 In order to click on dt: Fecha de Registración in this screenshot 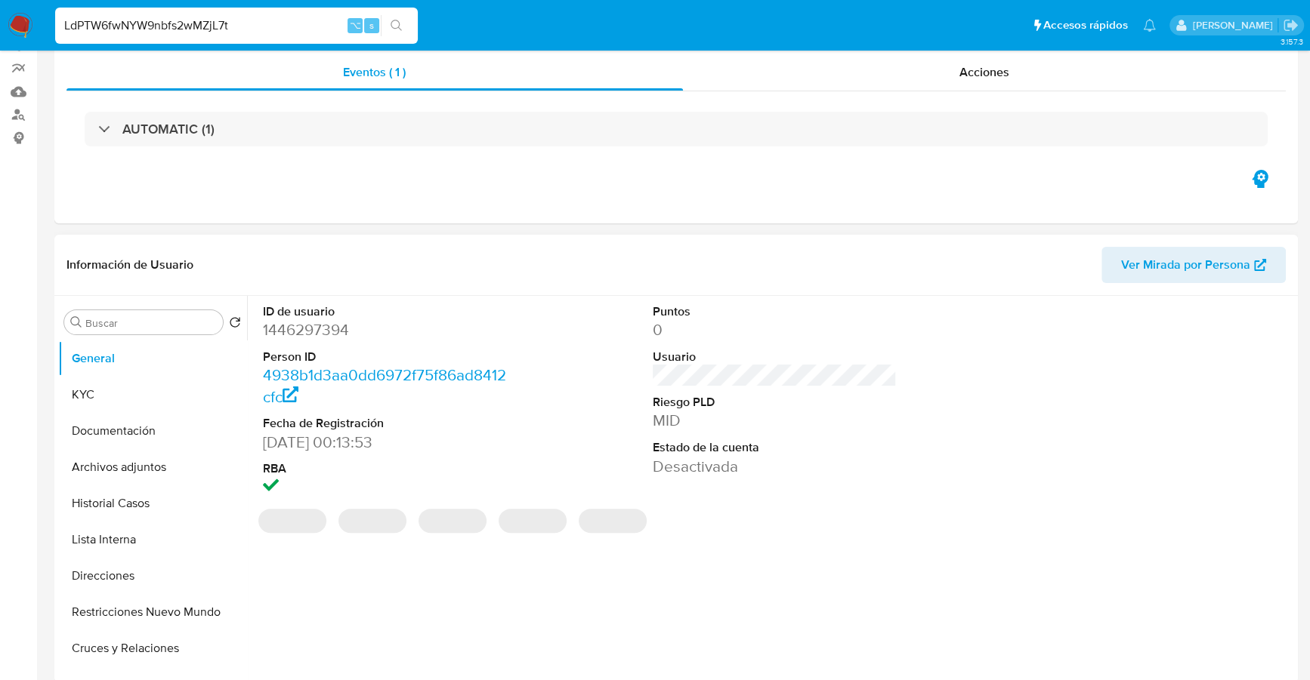, I will do `click(385, 424)`.